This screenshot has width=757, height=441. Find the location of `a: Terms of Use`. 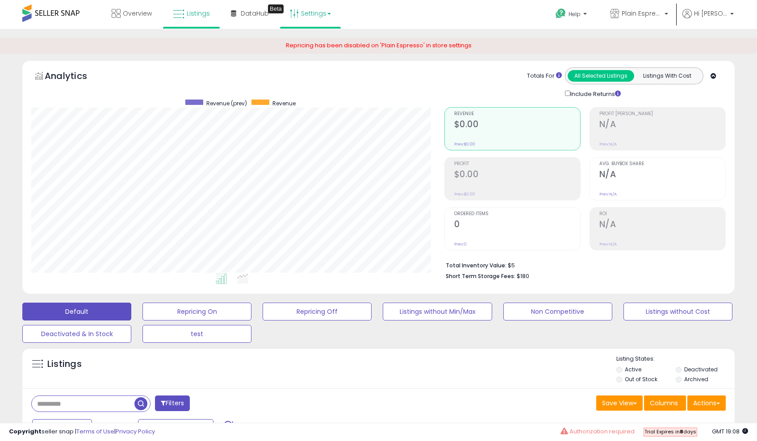

a: Terms of Use is located at coordinates (95, 431).